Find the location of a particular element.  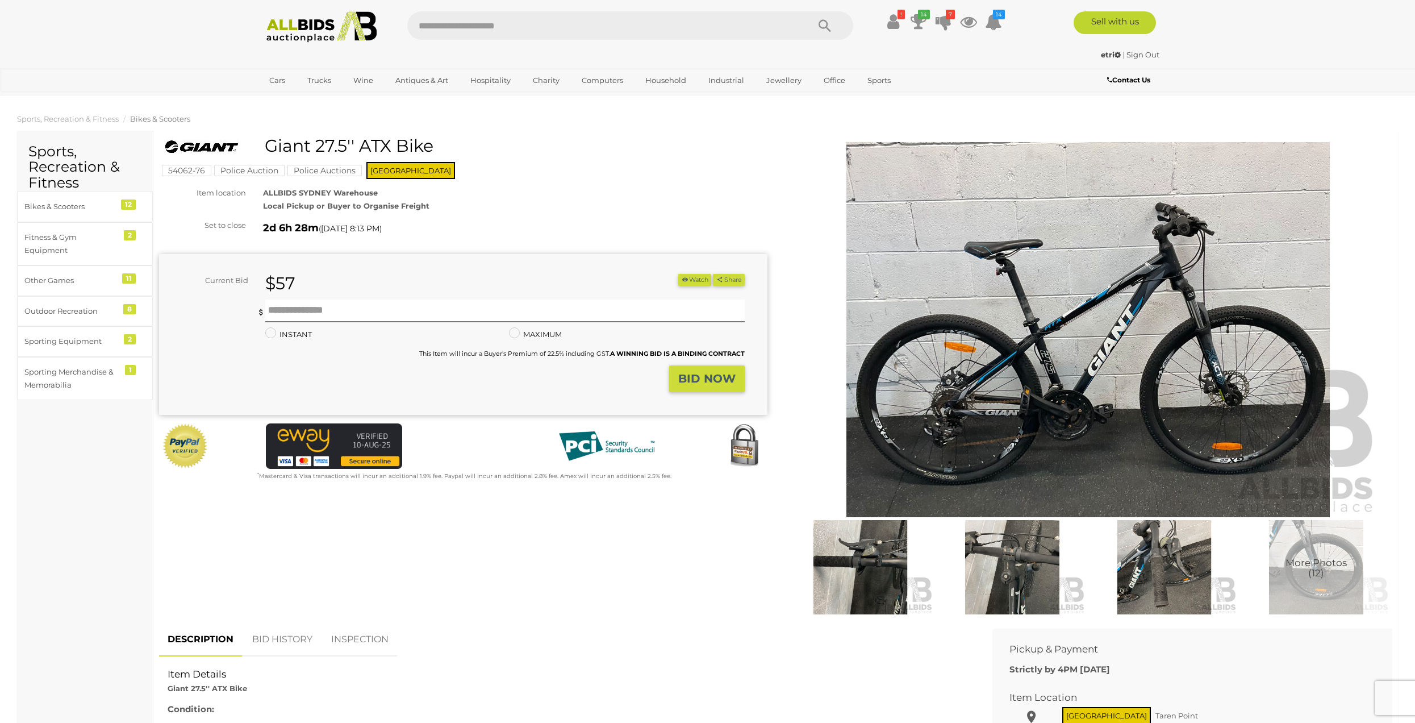

a: Antiques & Art is located at coordinates (422, 80).